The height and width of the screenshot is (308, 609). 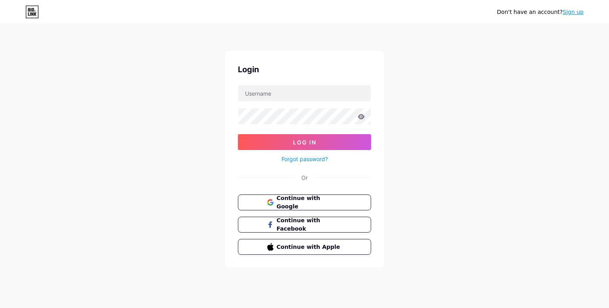 What do you see at coordinates (305, 177) in the screenshot?
I see `div: Or` at bounding box center [305, 177].